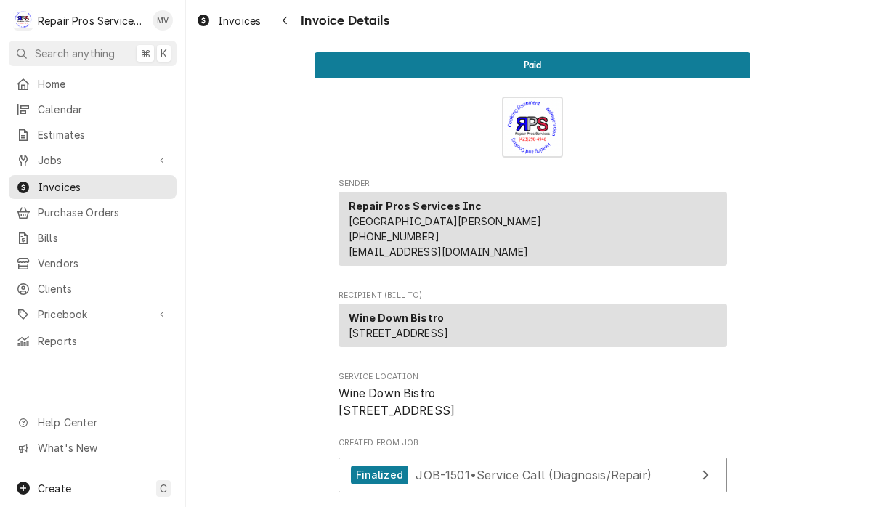 The width and height of the screenshot is (879, 507). What do you see at coordinates (416, 206) in the screenshot?
I see `strong: Repair Pros Services Inc` at bounding box center [416, 206].